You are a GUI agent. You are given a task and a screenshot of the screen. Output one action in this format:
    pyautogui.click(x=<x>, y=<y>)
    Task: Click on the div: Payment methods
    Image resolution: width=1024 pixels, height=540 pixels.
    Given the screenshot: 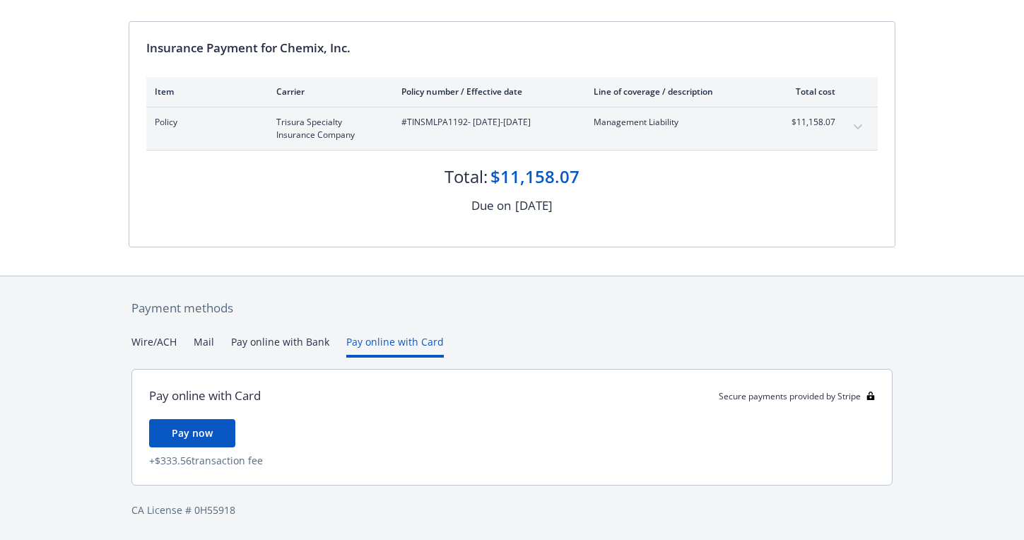 What is the action you would take?
    pyautogui.click(x=511, y=308)
    